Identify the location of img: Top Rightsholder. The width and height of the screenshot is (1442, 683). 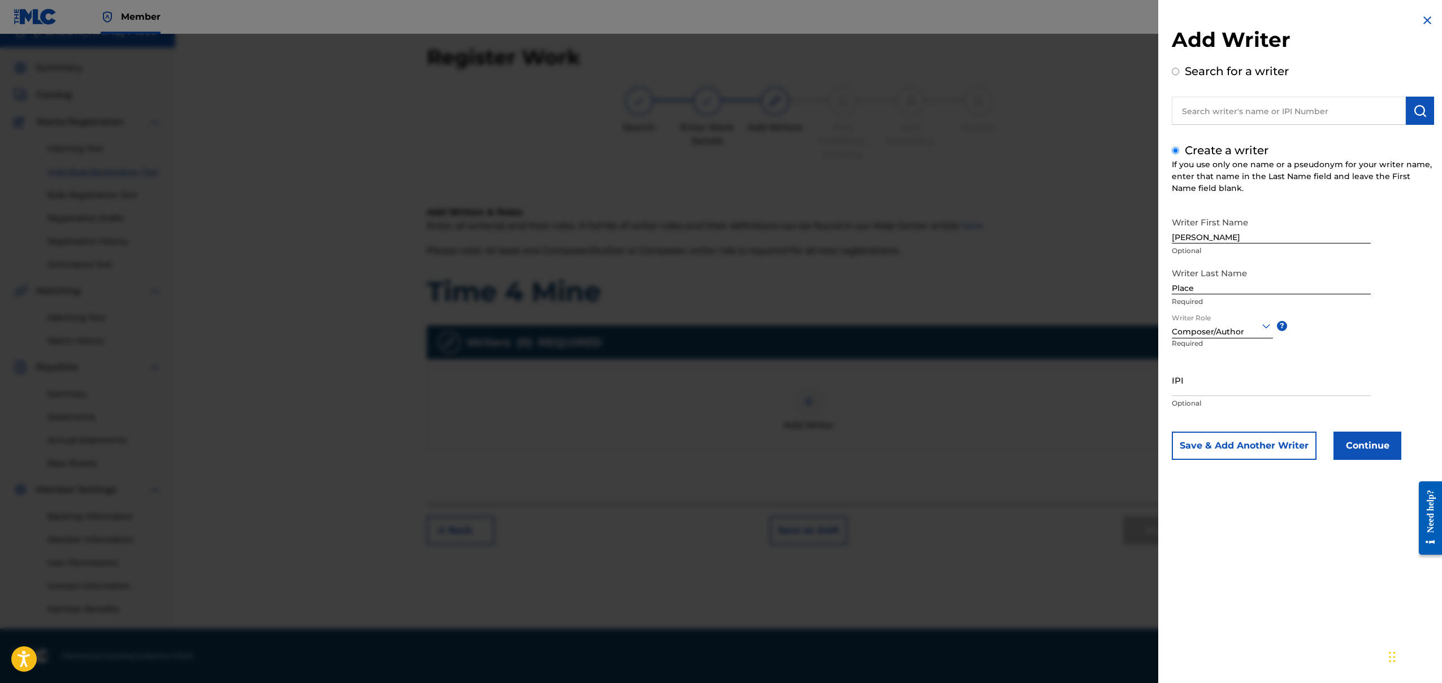
(107, 17).